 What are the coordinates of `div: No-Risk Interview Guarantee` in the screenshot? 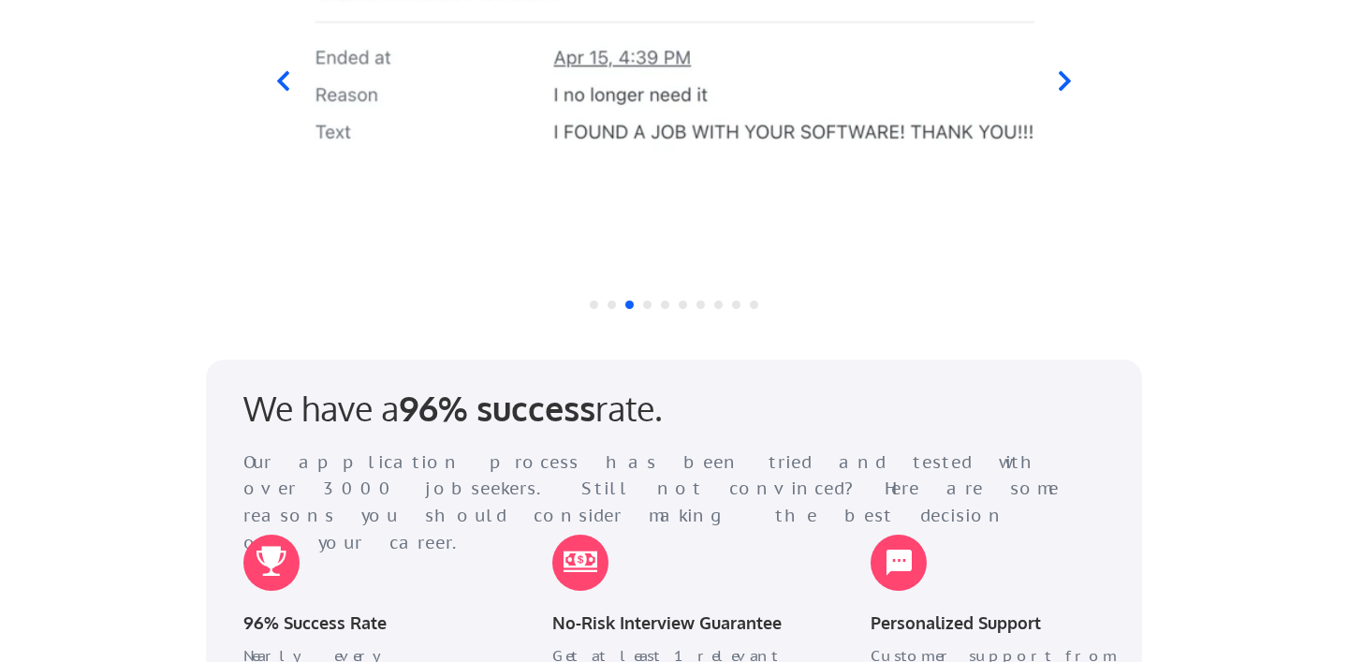 It's located at (679, 623).